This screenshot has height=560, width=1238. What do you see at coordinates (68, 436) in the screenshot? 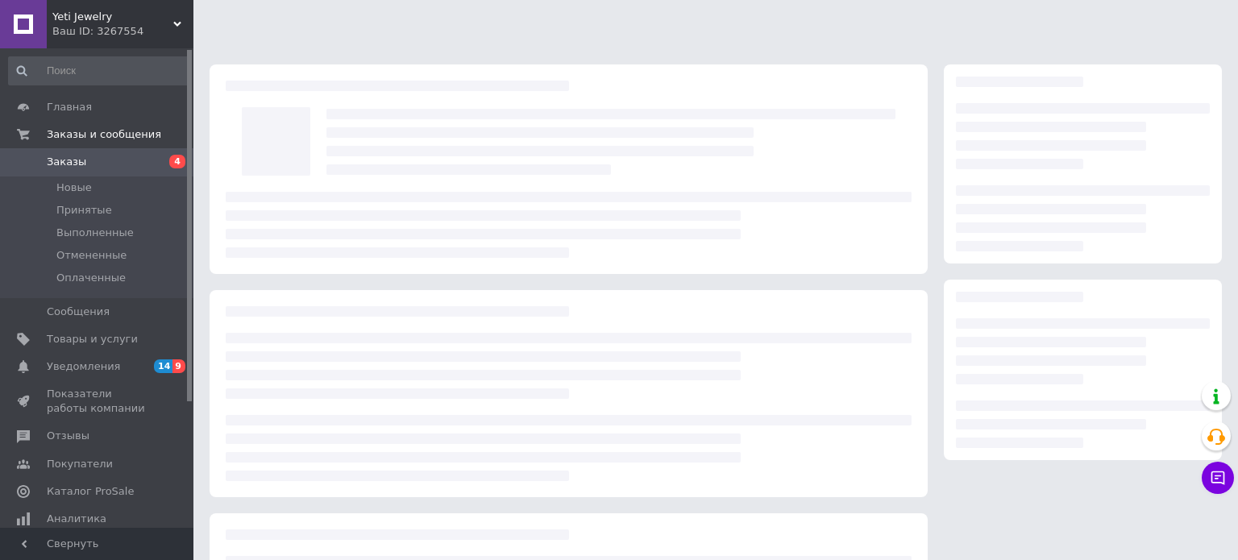
I see `span: Отзывы` at bounding box center [68, 436].